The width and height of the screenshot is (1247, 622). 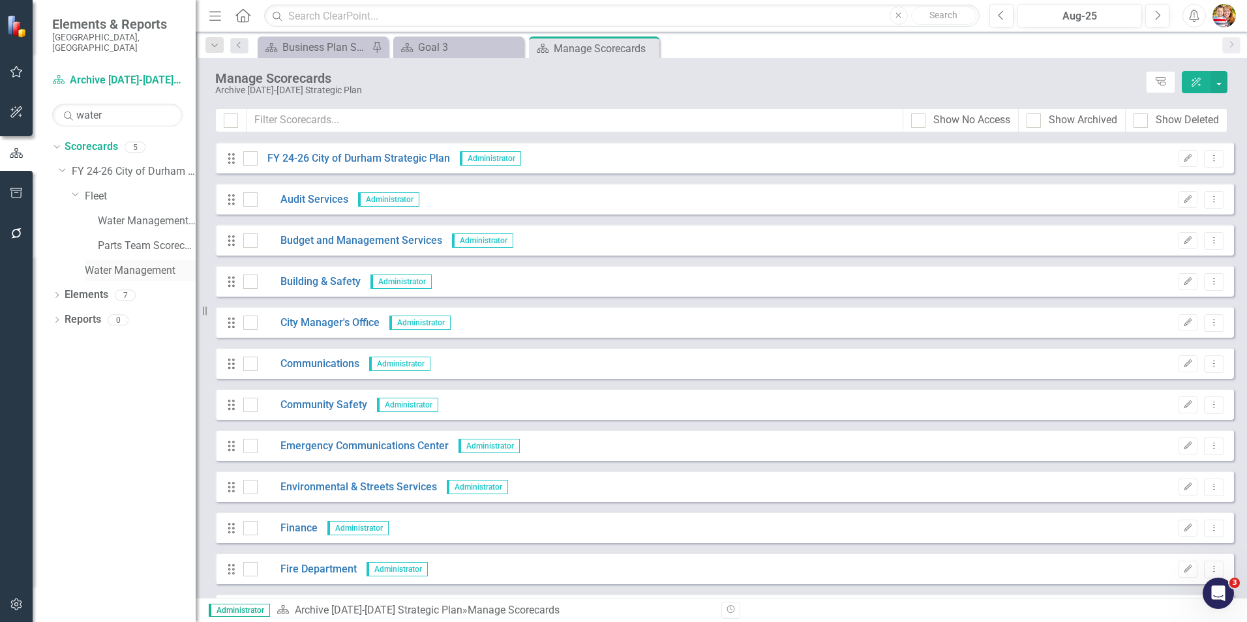 What do you see at coordinates (1079, 16) in the screenshot?
I see `button: Aug-25` at bounding box center [1079, 16].